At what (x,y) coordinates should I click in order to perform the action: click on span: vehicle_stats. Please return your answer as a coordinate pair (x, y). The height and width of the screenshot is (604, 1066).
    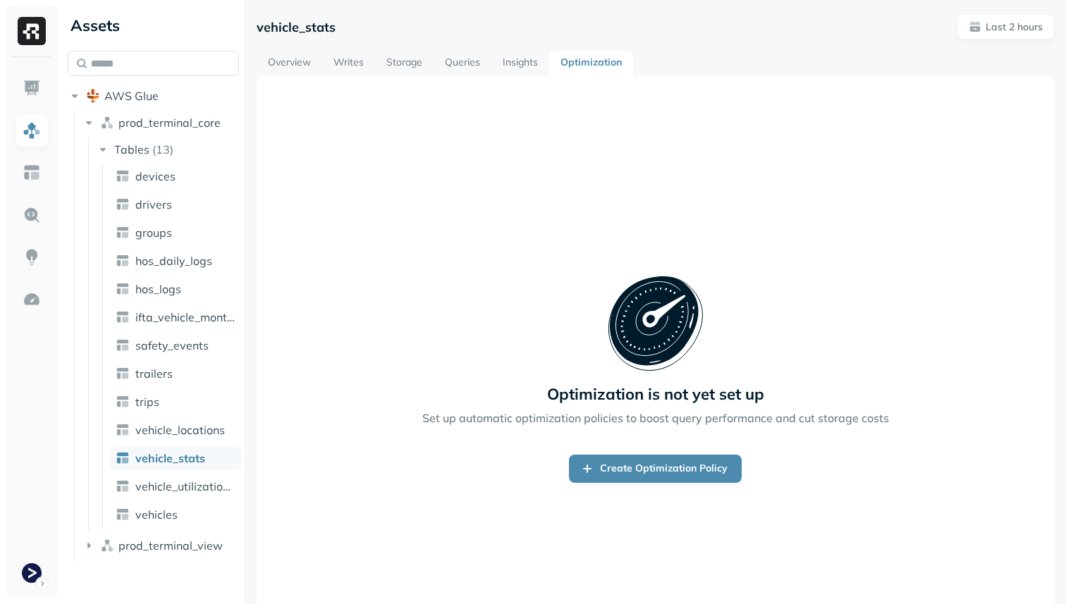
    Looking at the image, I should click on (170, 458).